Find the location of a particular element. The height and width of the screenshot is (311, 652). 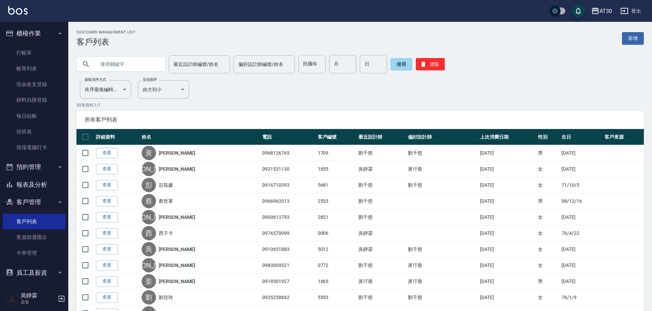

a: 現場電腦打卡 is located at coordinates (34, 147).